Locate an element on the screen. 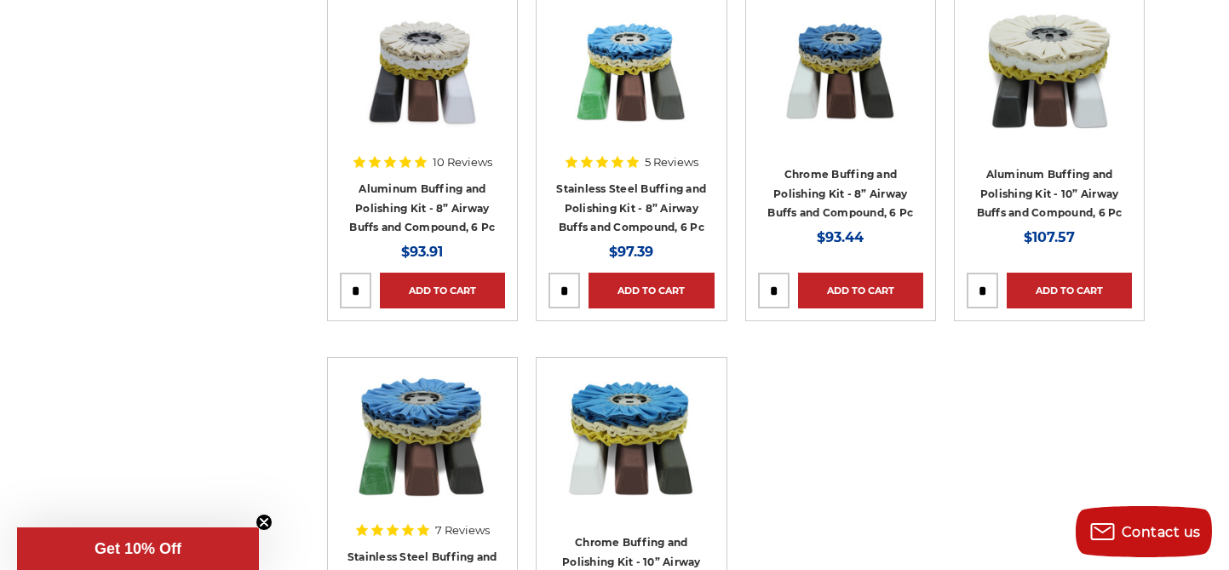 This screenshot has height=570, width=1229. span: Get 10% Off is located at coordinates (138, 549).